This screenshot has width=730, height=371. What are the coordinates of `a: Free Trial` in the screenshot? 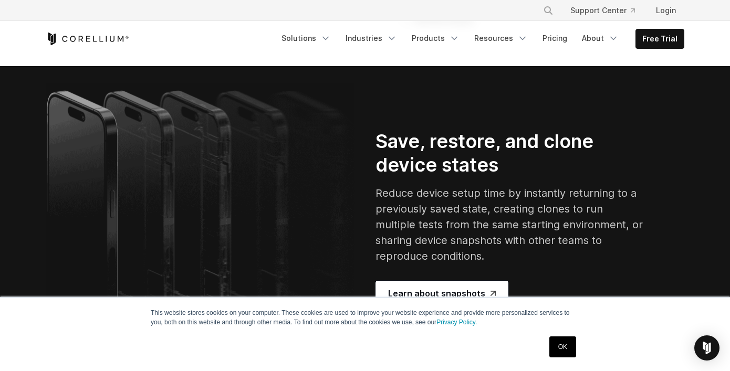 It's located at (659, 39).